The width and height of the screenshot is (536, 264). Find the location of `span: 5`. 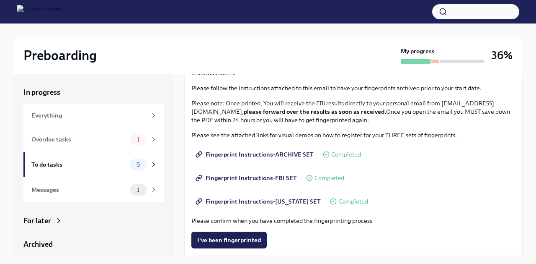

span: 5 is located at coordinates (138, 164).